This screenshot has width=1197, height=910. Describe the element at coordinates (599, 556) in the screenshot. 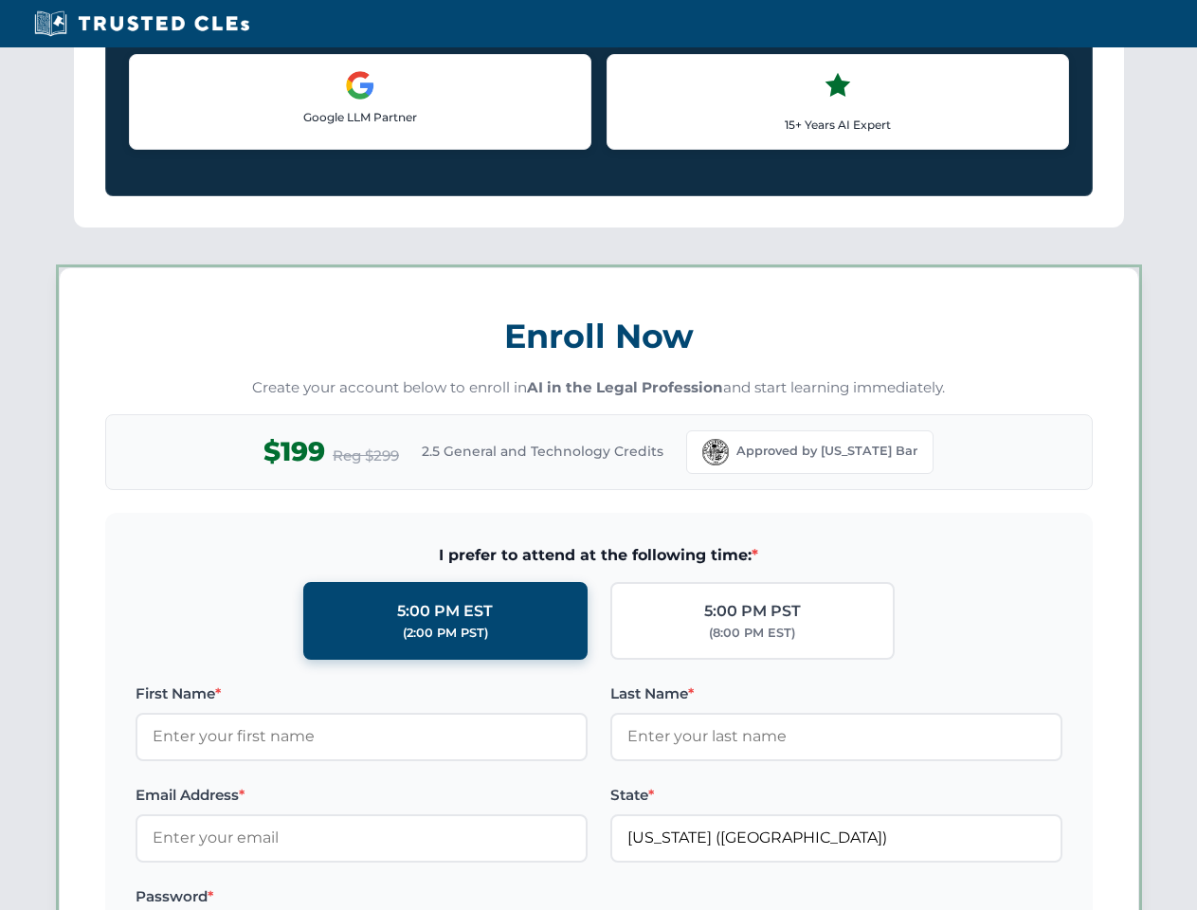

I see `span: I prefer to attend at the following time:` at that location.